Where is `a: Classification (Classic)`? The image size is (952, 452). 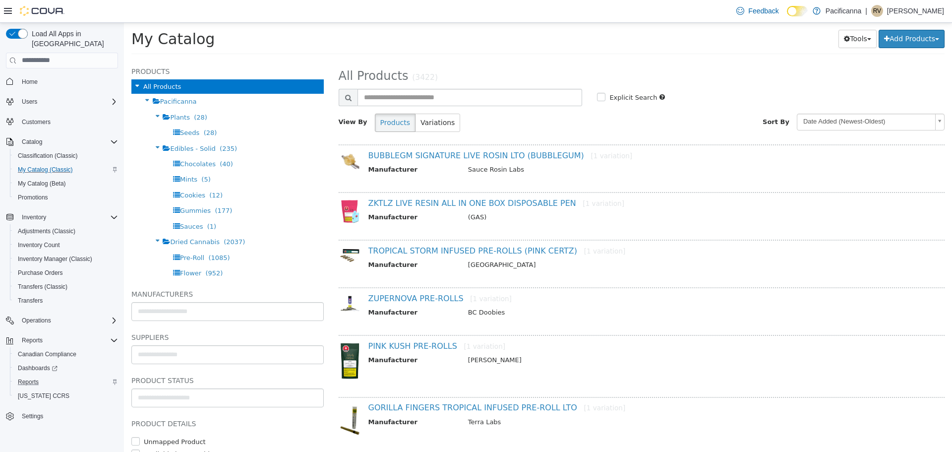 a: Classification (Classic) is located at coordinates (48, 156).